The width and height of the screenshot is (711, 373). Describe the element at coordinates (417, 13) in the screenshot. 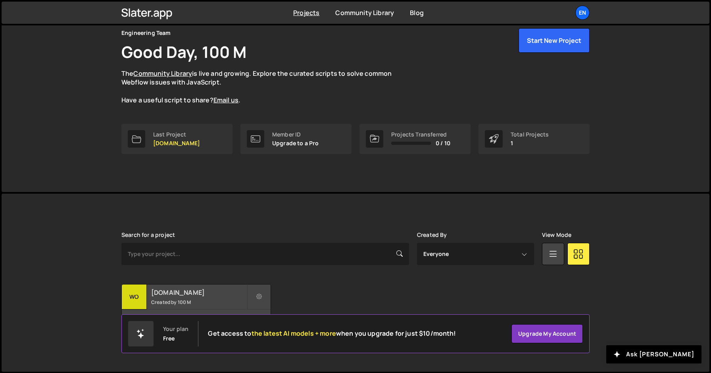

I see `a: Blog` at that location.